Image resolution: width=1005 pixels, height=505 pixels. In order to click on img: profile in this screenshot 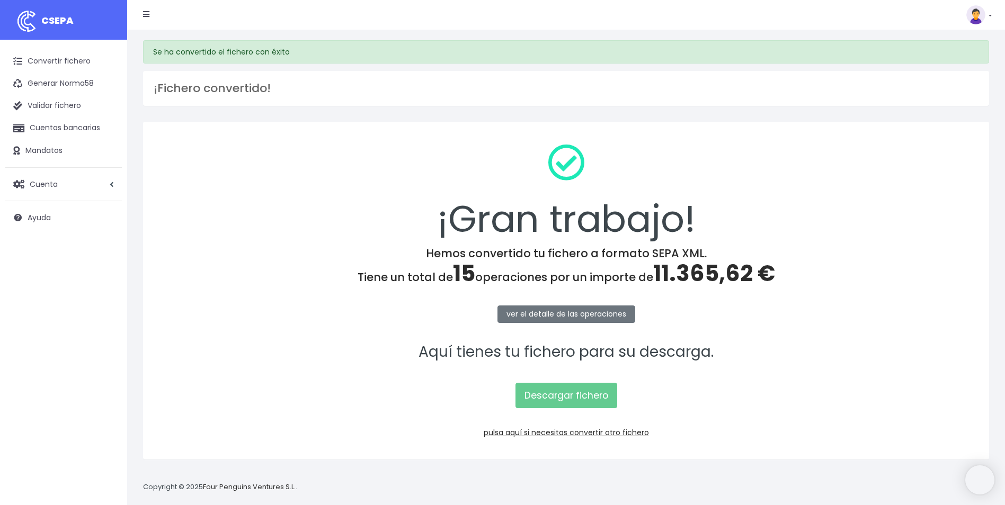, I will do `click(976, 15)`.